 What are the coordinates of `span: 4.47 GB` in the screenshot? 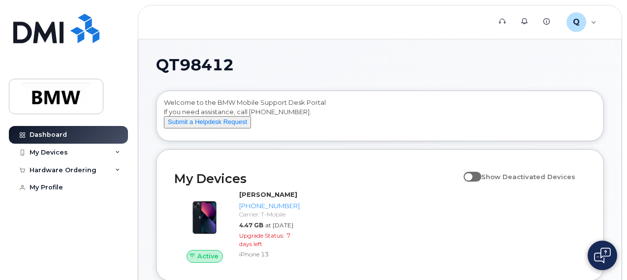 It's located at (251, 225).